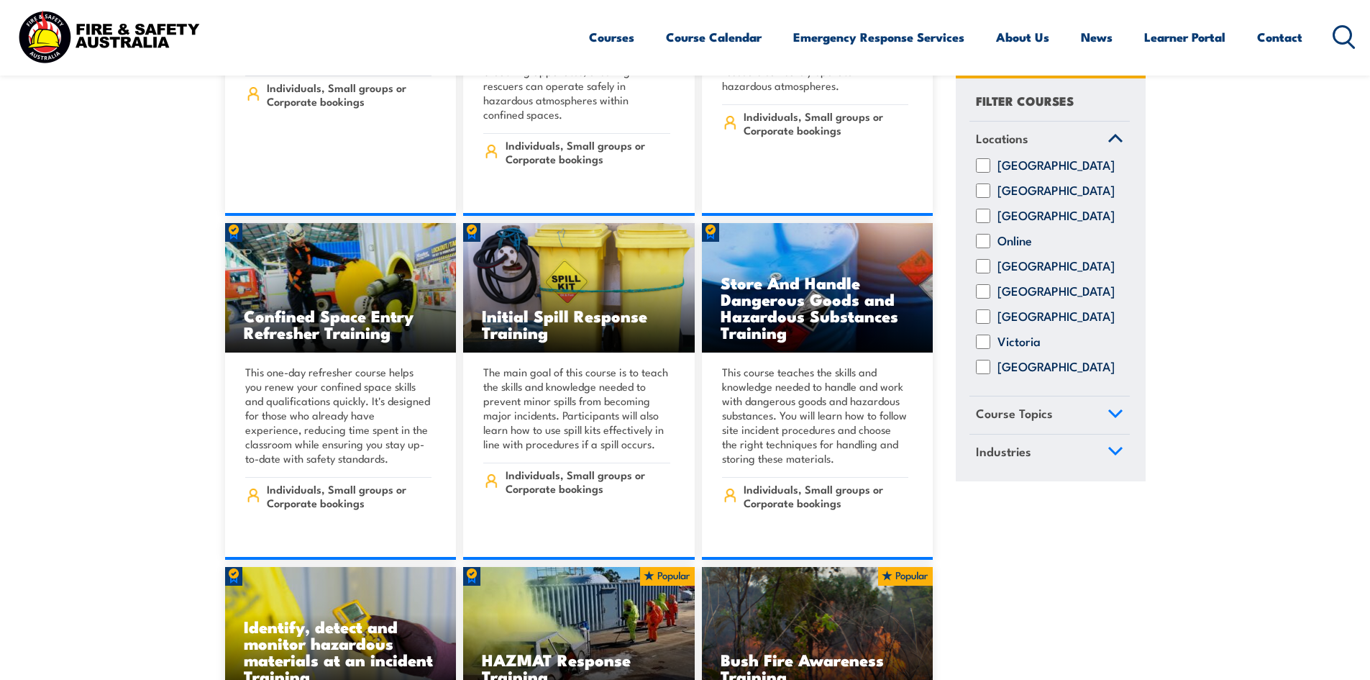 Image resolution: width=1370 pixels, height=680 pixels. I want to click on a: Course Calendar, so click(713, 37).